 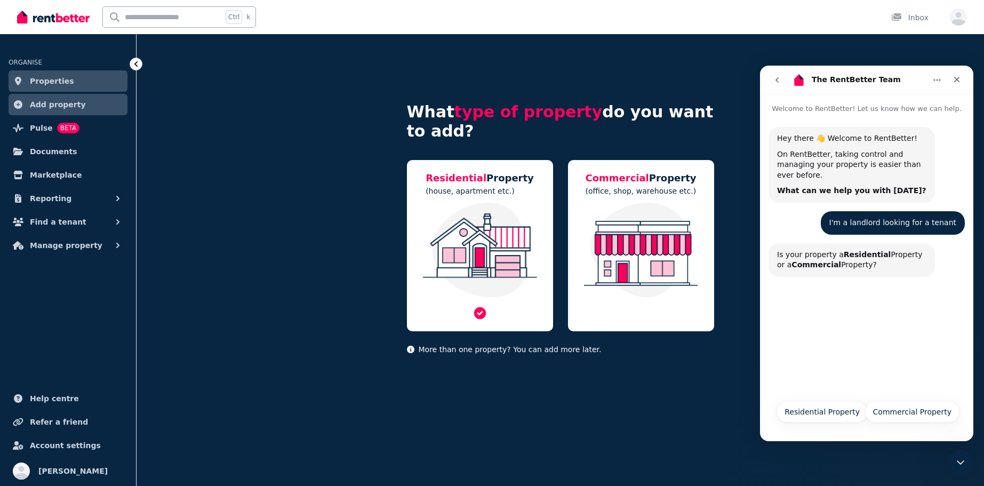 What do you see at coordinates (92, 194) in the screenshot?
I see `div: Is your property a Property or a Property?` at bounding box center [92, 194].